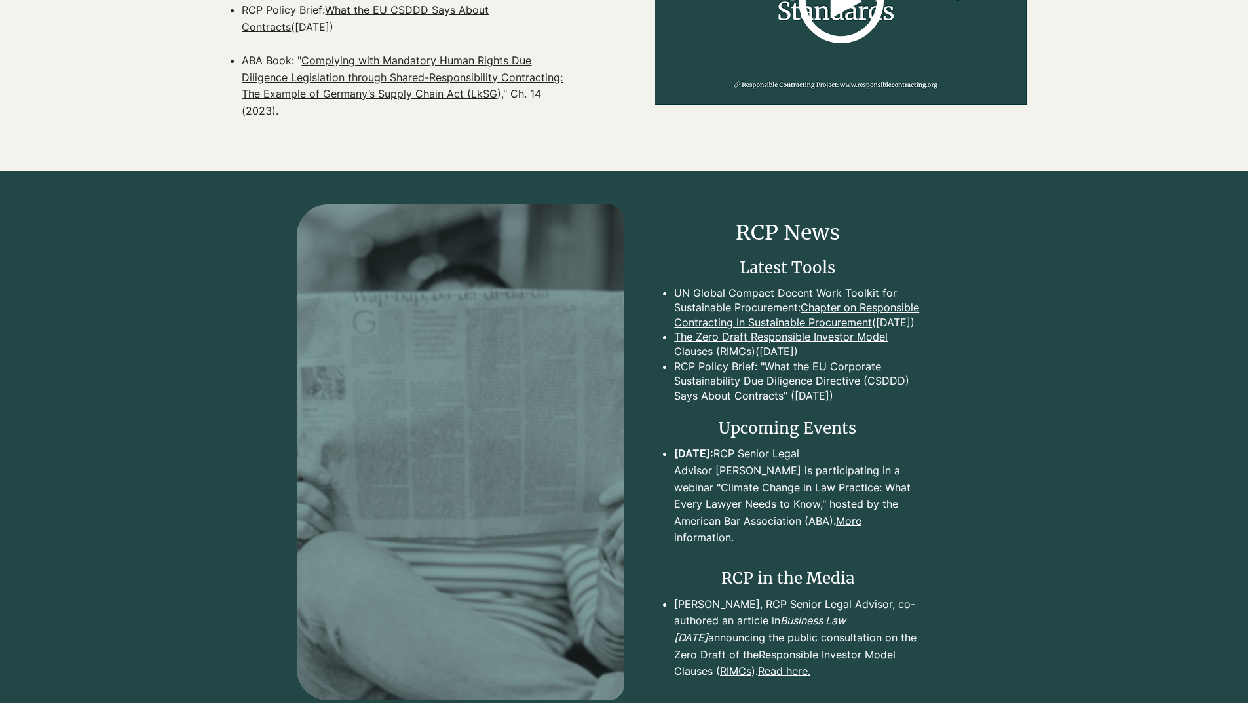  Describe the element at coordinates (792, 381) in the screenshot. I see `a: : "What the EU Corporate Sustainability Due Diligence Directive (CSDDD) Says About Contracts" ([D...` at that location.